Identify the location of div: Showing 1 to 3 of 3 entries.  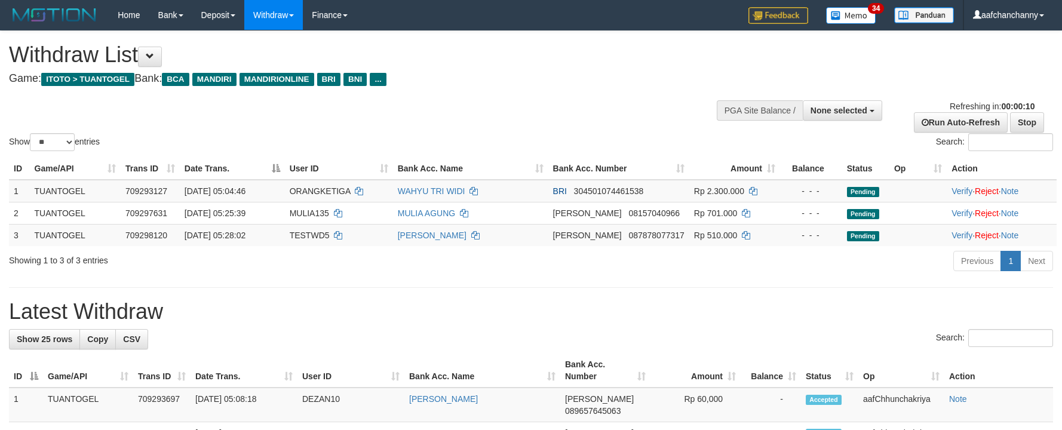
(221, 258).